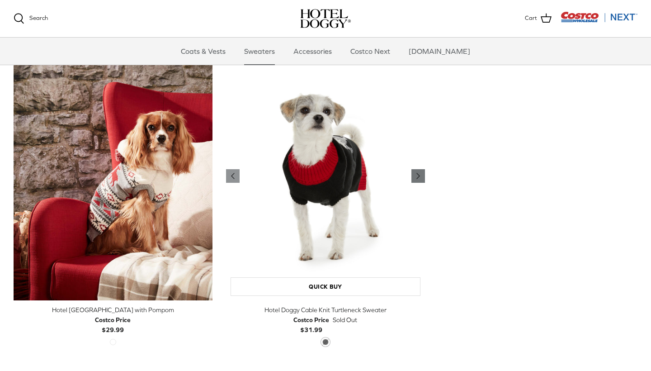  Describe the element at coordinates (326, 286) in the screenshot. I see `a: Quick buy` at that location.